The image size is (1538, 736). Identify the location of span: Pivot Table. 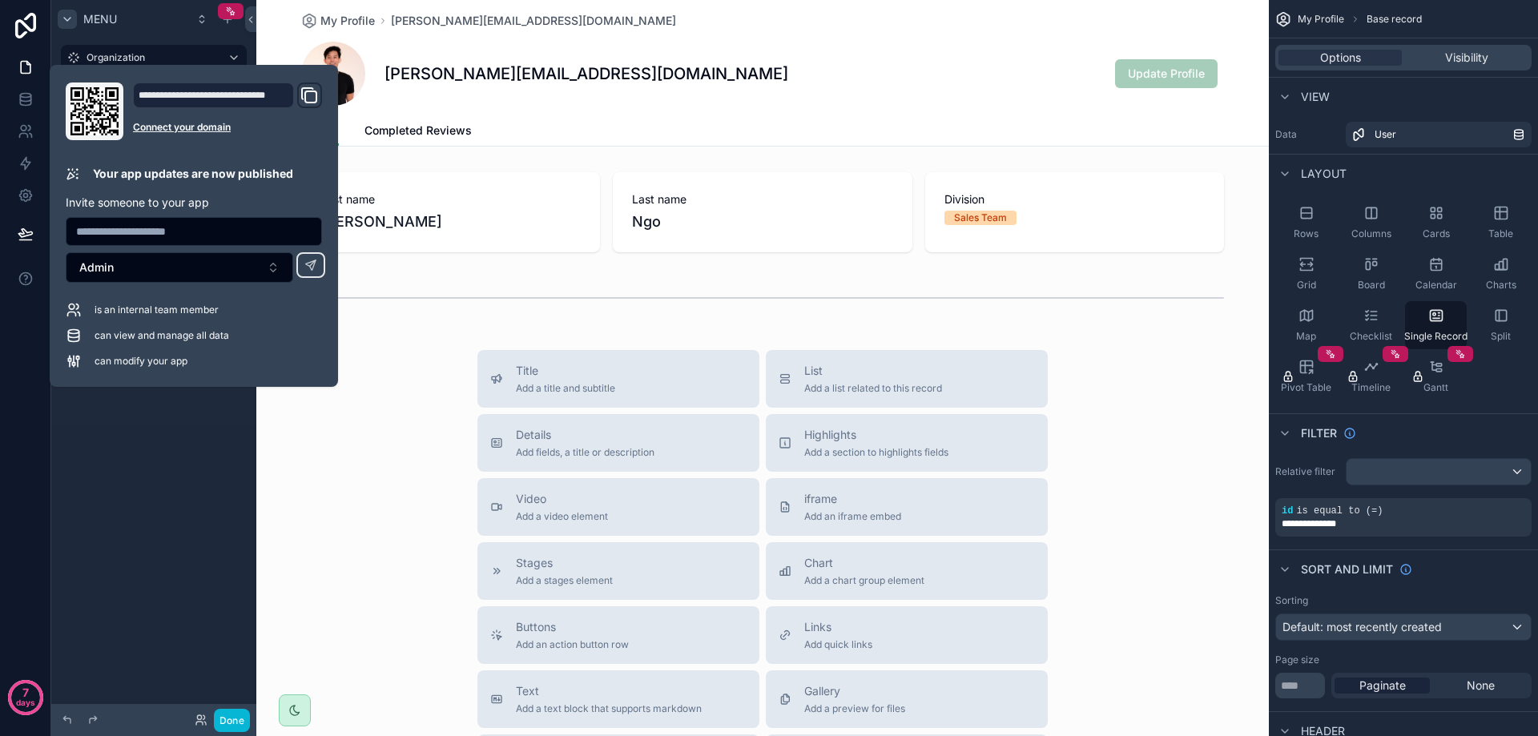
(1306, 388).